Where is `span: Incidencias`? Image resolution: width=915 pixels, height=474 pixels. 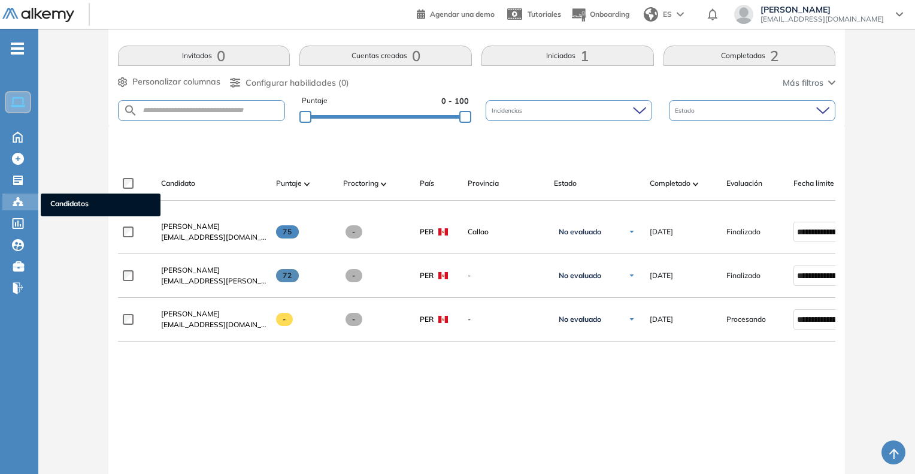
span: Incidencias is located at coordinates (508, 110).